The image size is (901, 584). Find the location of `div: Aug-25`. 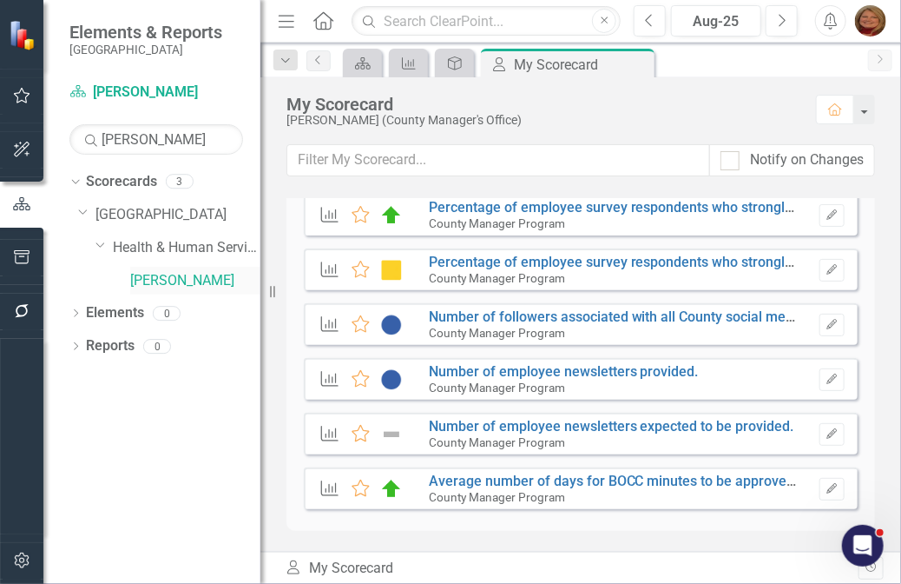

div: Aug-25 is located at coordinates (716, 22).